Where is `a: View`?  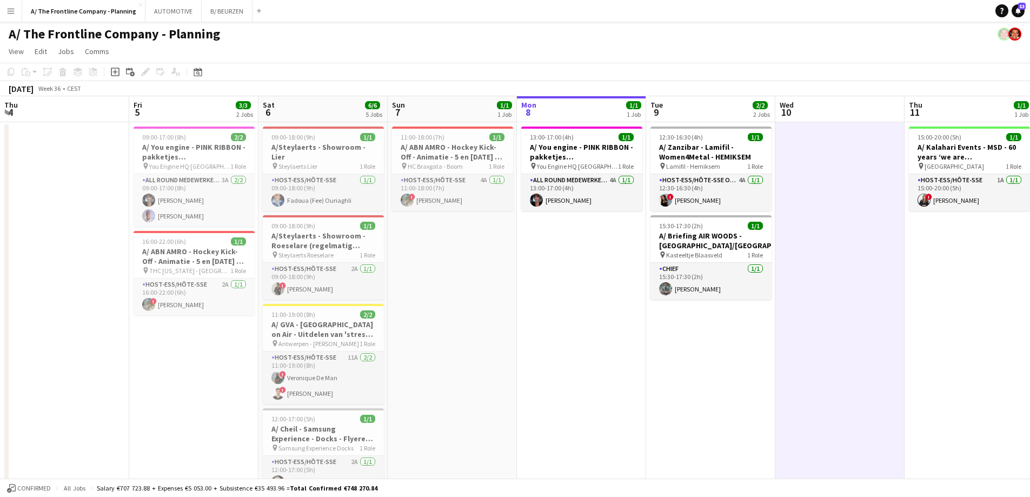
a: View is located at coordinates (16, 51).